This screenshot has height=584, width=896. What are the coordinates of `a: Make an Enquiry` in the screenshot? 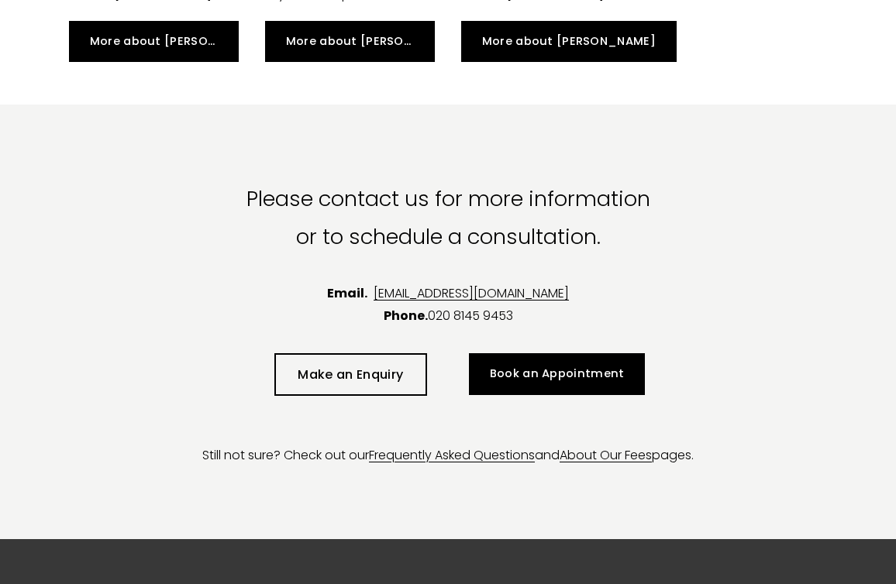 It's located at (350, 374).